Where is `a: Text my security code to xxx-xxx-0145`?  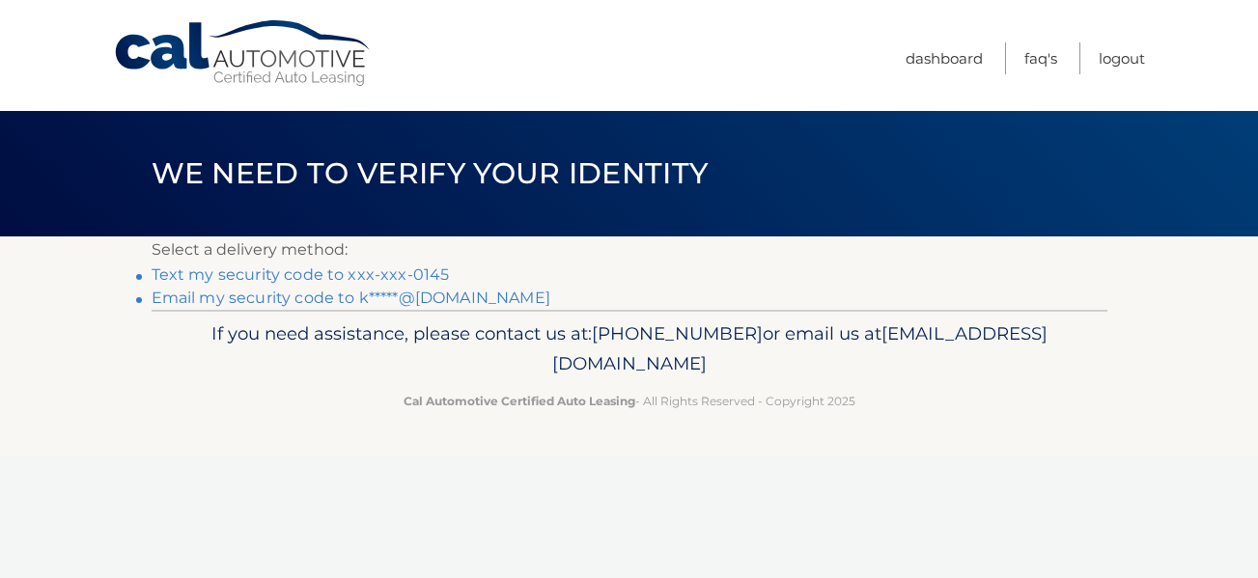
a: Text my security code to xxx-xxx-0145 is located at coordinates (300, 274).